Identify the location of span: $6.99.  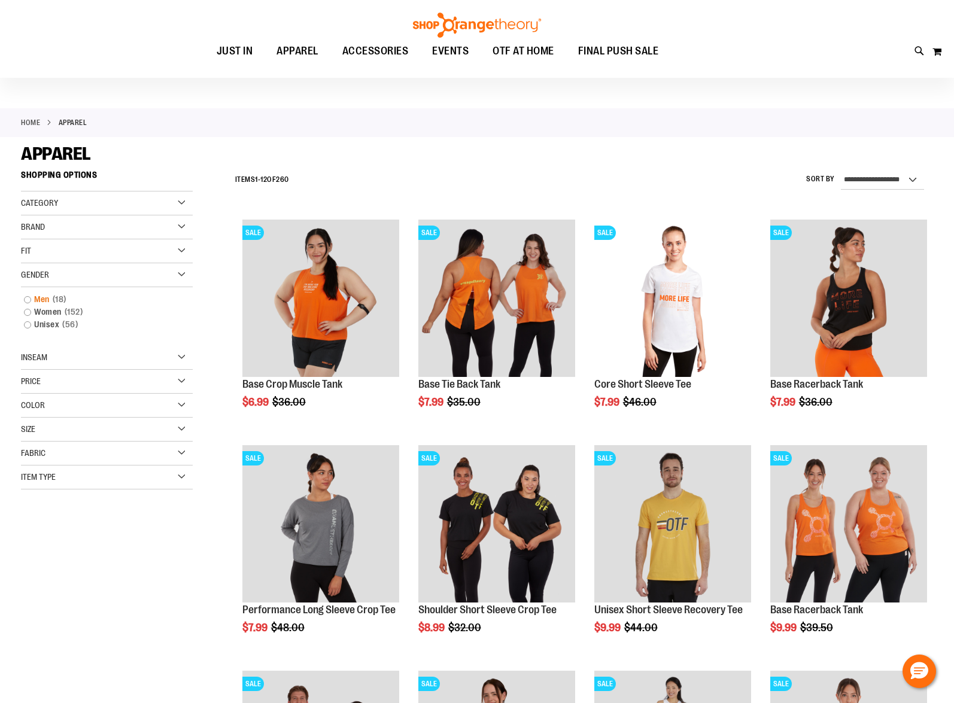
(256, 402).